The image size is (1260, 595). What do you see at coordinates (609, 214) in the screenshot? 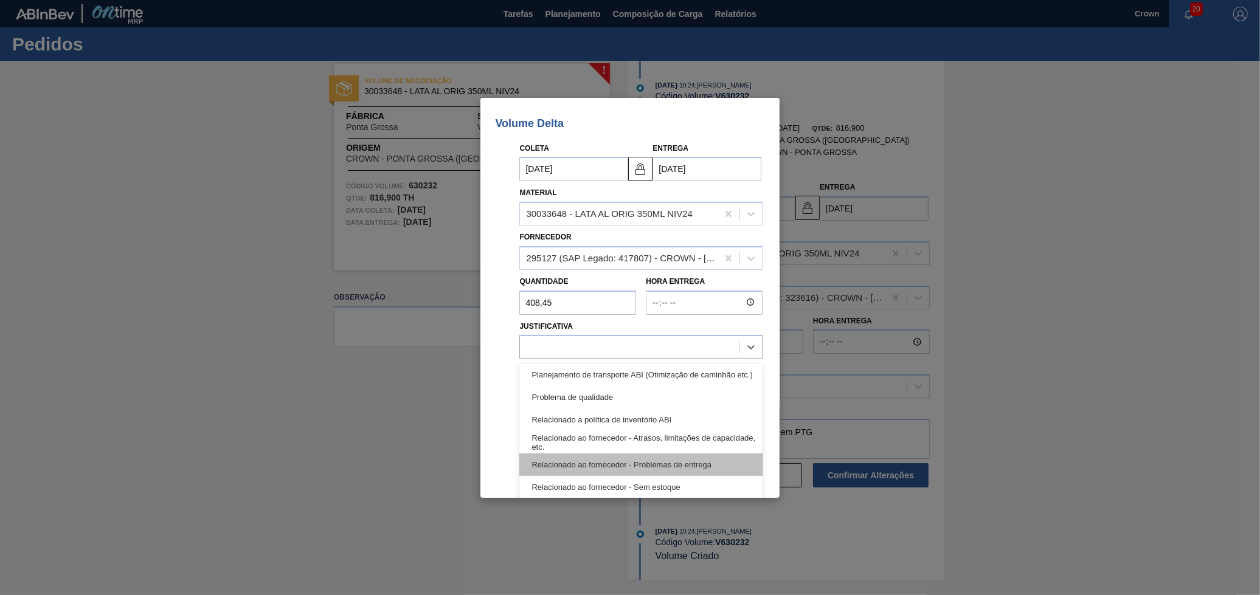
I see `div: 30033648 - LATA AL ORIG 350ML NIV24` at bounding box center [609, 214].